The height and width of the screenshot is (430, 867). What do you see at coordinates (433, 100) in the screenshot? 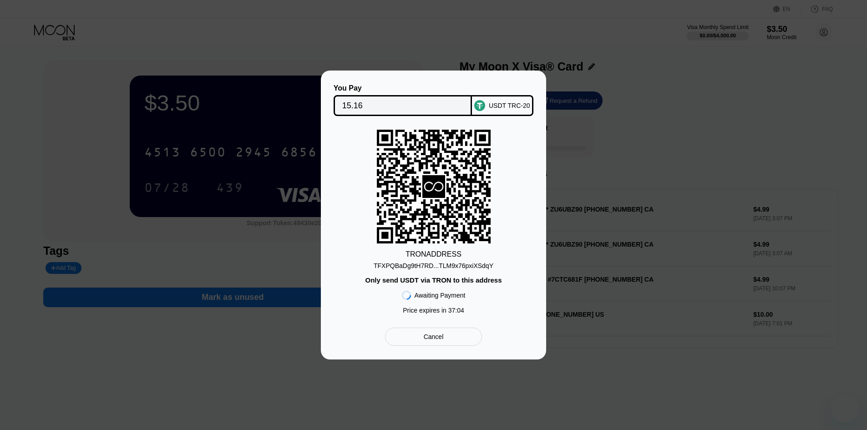
I see `div: You PayUSDT TRC-20` at bounding box center [433, 100].